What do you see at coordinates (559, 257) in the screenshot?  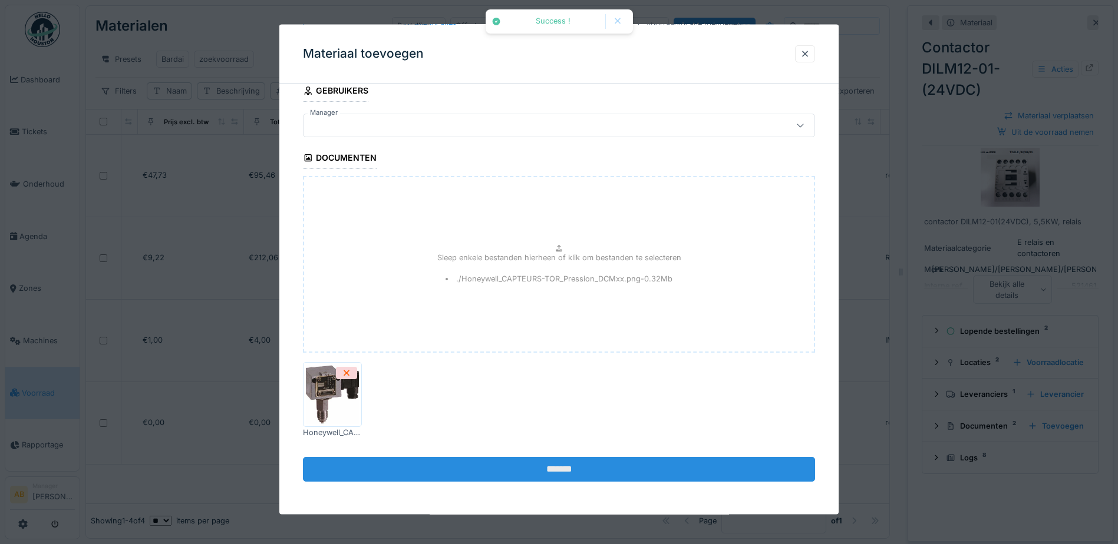 I see `p: Sleep enkele bestanden hierheen of klik om bestanden te selecteren` at bounding box center [559, 257].